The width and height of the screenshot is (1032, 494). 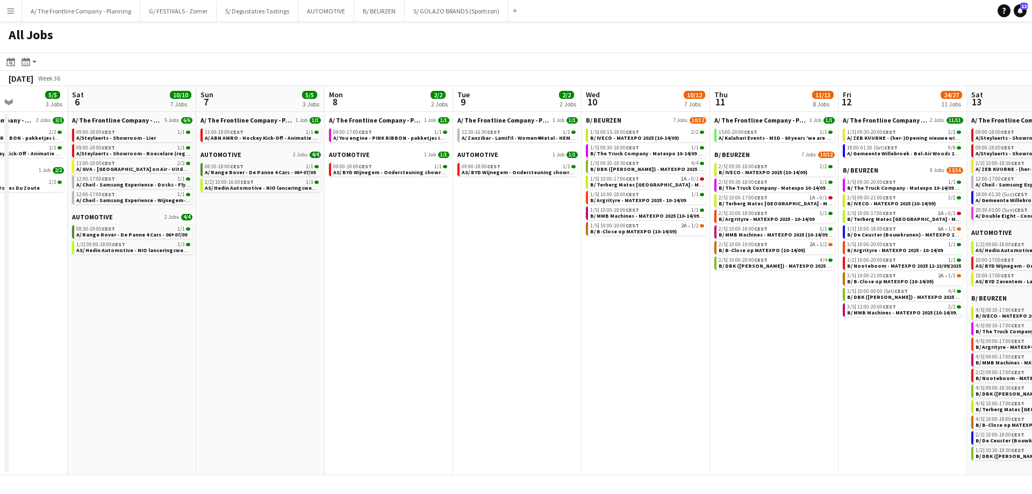 I want to click on button: G/ FESTIVALS - Zomer, so click(x=178, y=11).